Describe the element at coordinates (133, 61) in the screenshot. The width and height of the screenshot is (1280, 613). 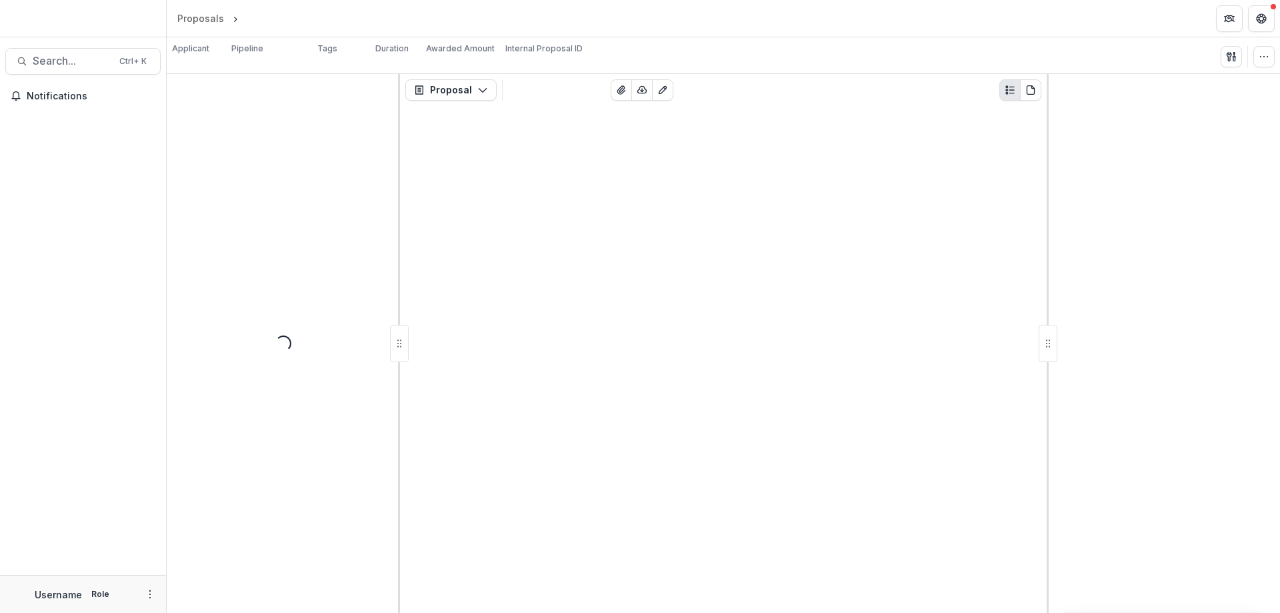
I see `div: Ctrl + K` at that location.